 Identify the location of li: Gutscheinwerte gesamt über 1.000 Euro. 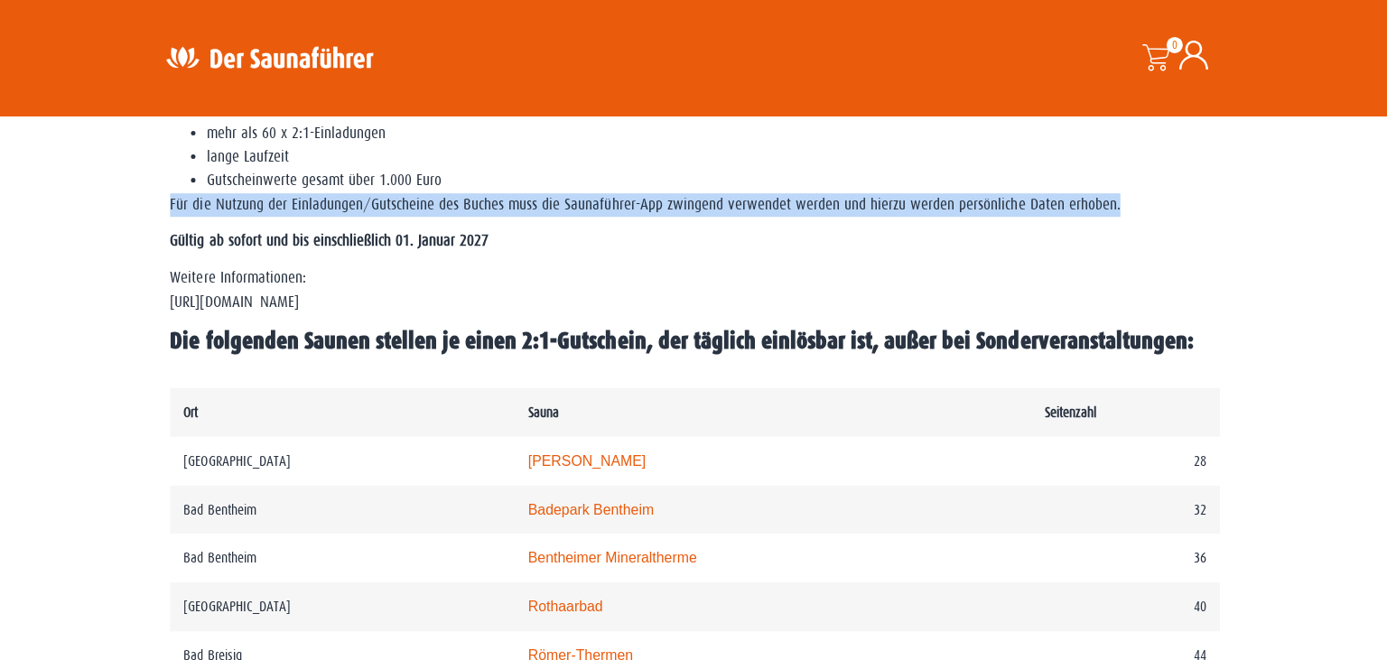
(711, 181).